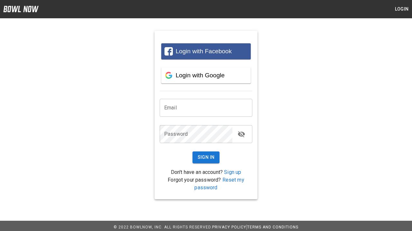 This screenshot has height=231, width=412. What do you see at coordinates (229, 228) in the screenshot?
I see `a: Privacy Policy` at bounding box center [229, 228].